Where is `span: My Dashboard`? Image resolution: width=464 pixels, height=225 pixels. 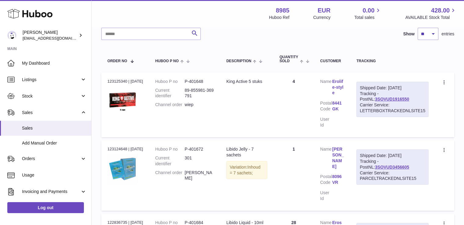 span: My Dashboard is located at coordinates (54, 63).